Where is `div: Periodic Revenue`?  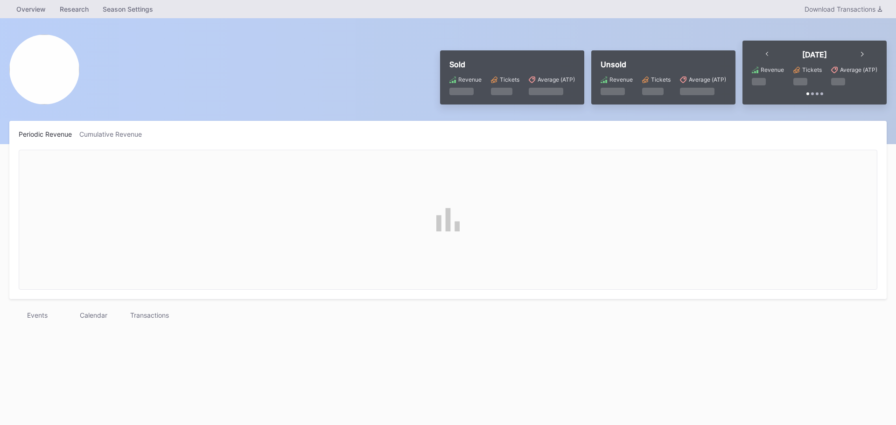
div: Periodic Revenue is located at coordinates (49, 134).